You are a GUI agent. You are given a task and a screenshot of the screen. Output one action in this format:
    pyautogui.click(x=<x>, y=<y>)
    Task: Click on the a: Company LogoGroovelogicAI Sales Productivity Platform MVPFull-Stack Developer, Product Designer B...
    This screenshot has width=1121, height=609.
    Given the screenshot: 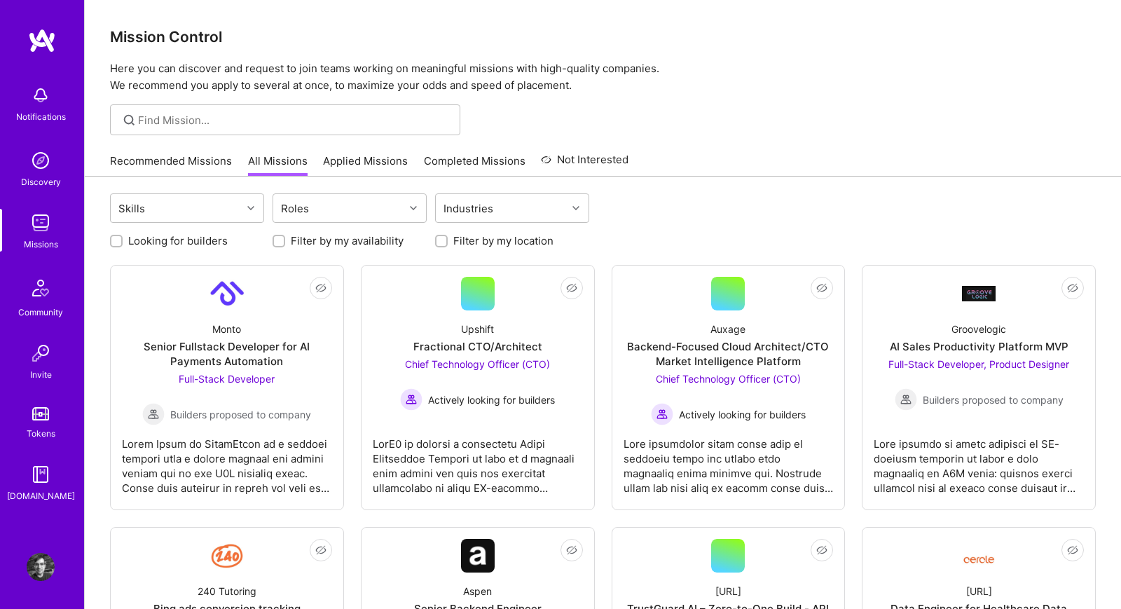 What is the action you would take?
    pyautogui.click(x=979, y=388)
    